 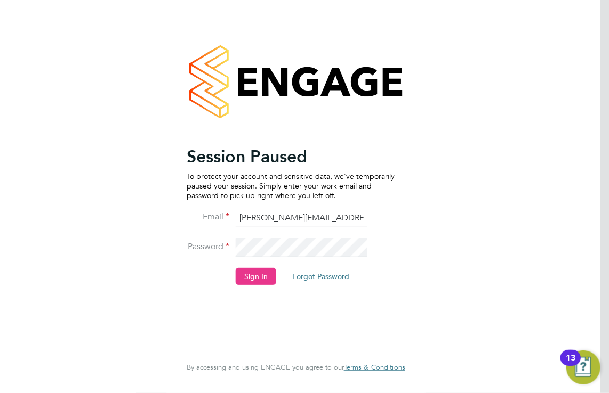 I want to click on h2: Session Paused, so click(x=290, y=157).